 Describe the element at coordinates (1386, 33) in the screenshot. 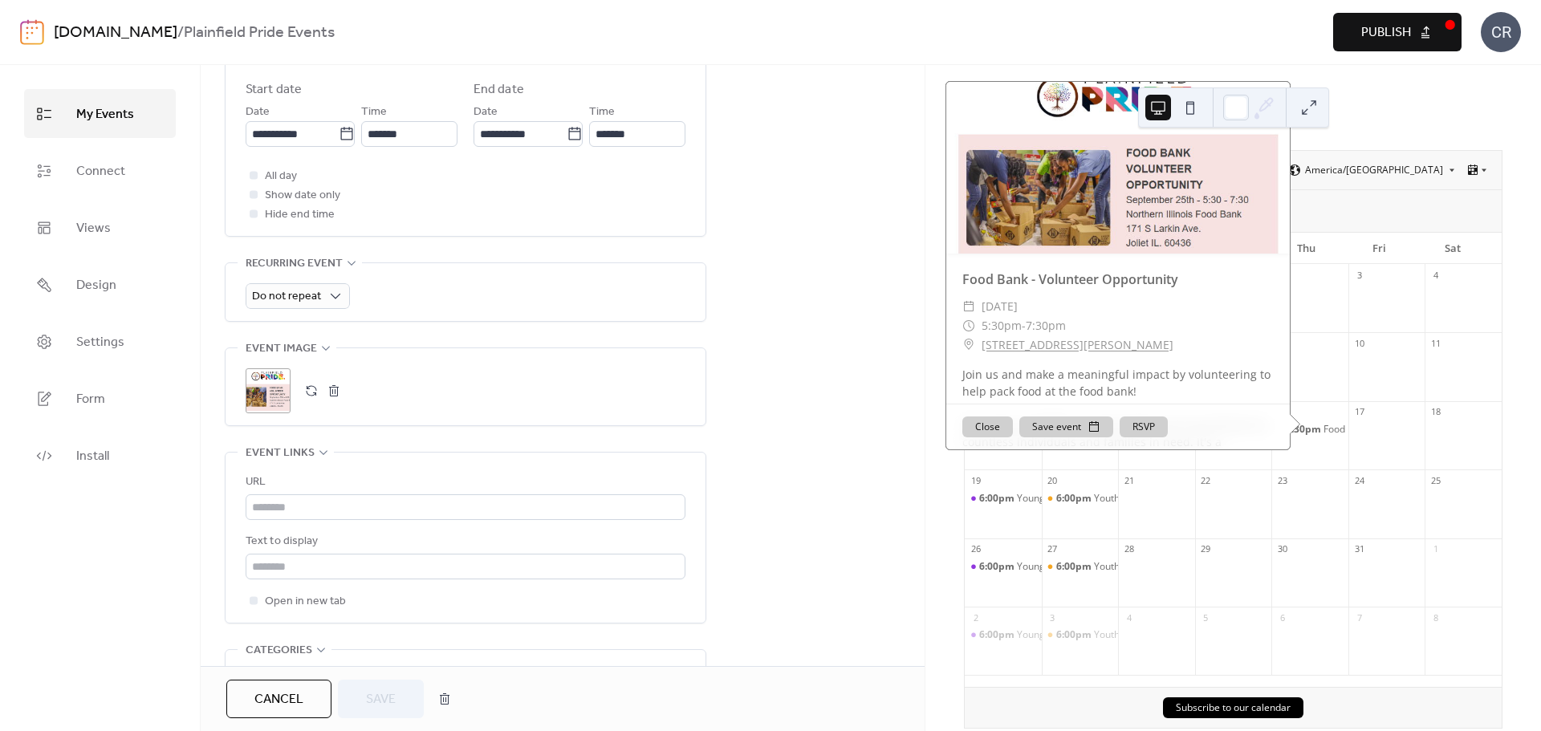

I see `span: Publish` at that location.